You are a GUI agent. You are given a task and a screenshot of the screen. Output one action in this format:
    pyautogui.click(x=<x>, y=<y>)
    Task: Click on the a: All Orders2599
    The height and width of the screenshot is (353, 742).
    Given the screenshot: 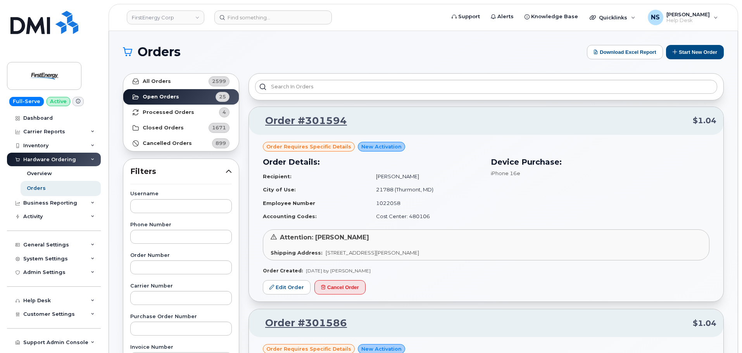 What is the action you would take?
    pyautogui.click(x=181, y=81)
    